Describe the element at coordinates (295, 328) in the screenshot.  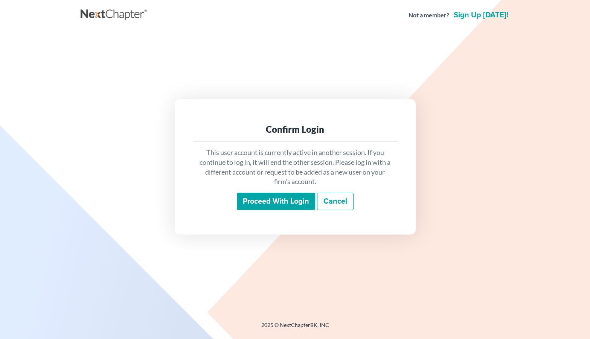
I see `div: 2025 © NextChapterBK, INC` at that location.